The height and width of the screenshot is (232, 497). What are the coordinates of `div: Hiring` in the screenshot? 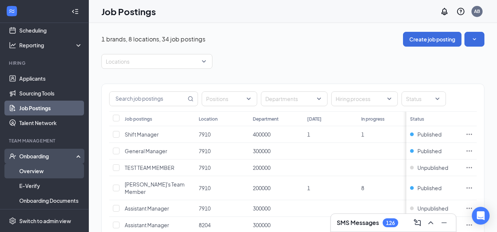 It's located at (45, 63).